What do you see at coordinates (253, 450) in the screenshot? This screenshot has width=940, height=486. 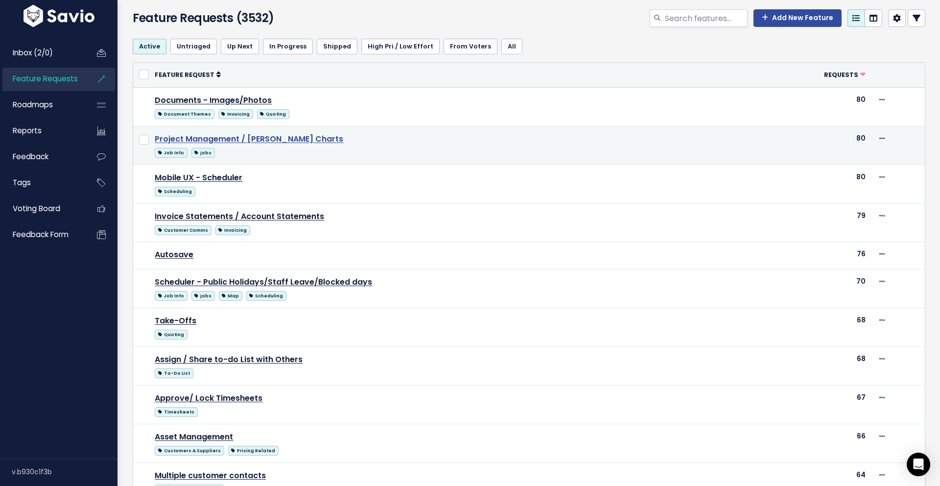 I see `a: Pricing Related` at bounding box center [253, 450].